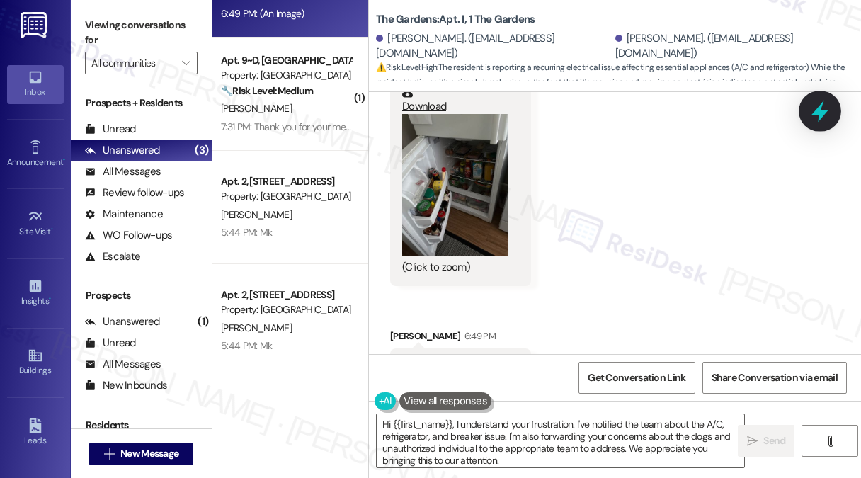 The image size is (861, 478). I want to click on a: Buildings, so click(35, 362).